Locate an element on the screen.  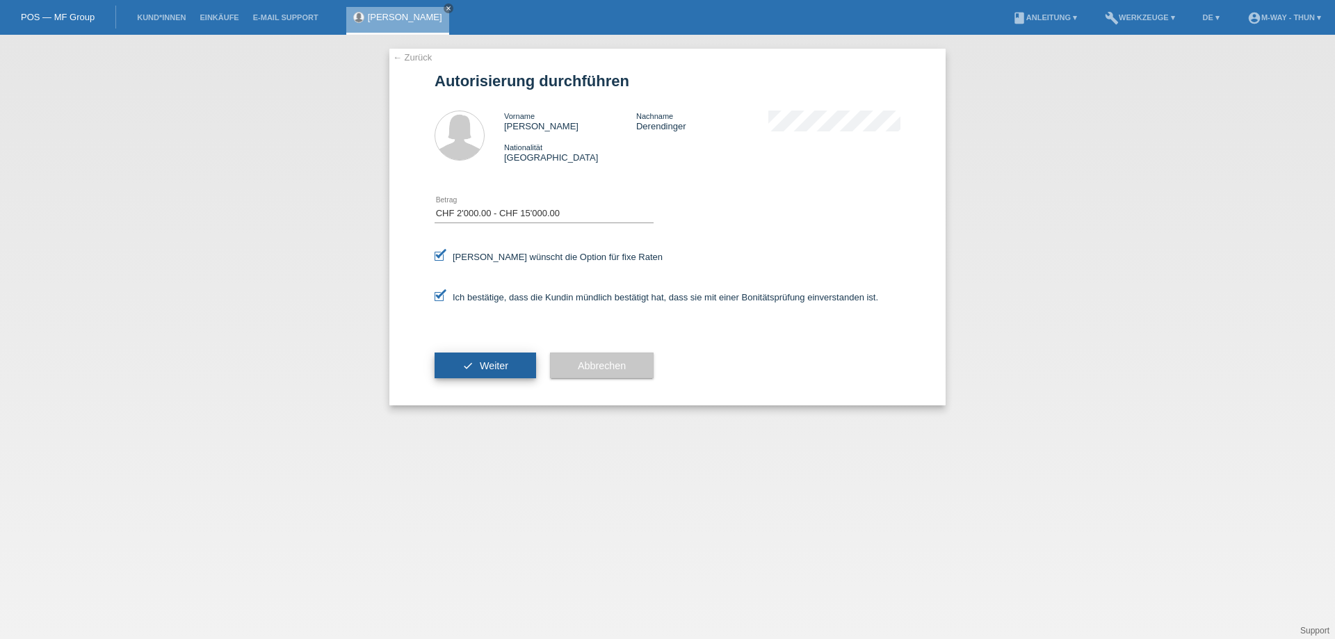
span: Nachname is located at coordinates (654, 116).